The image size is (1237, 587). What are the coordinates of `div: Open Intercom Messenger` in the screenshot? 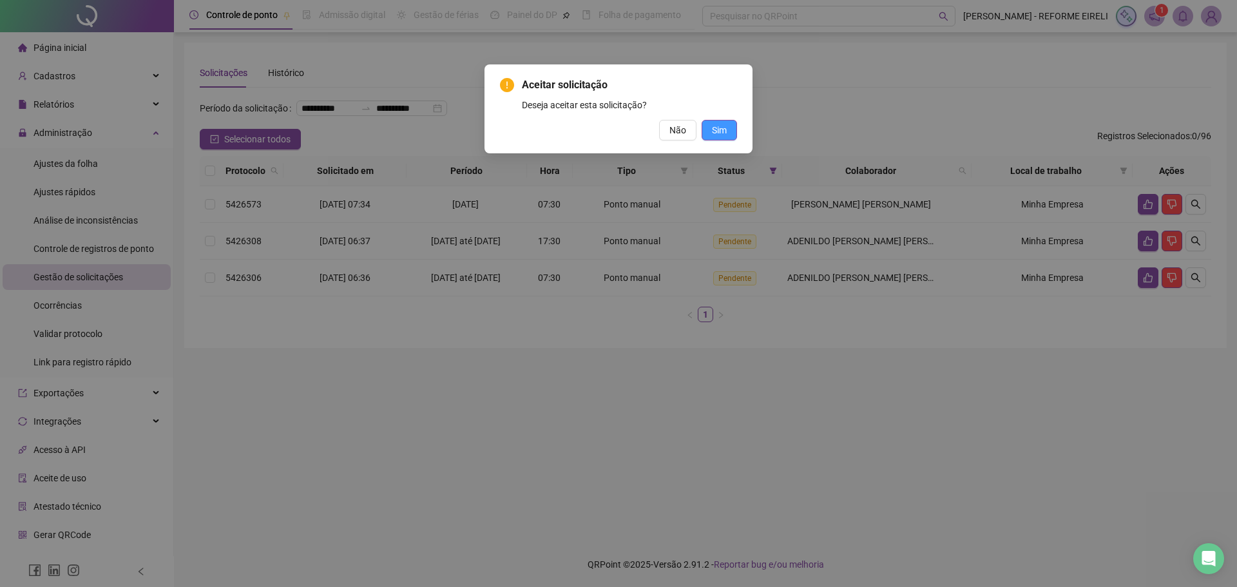 It's located at (1209, 559).